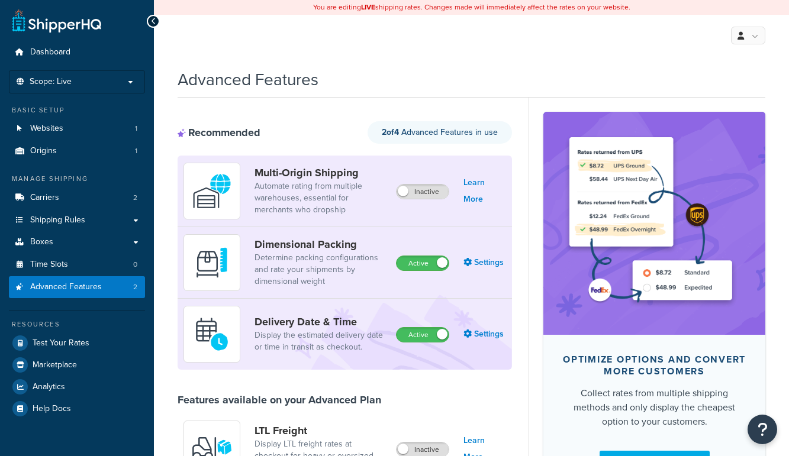 The width and height of the screenshot is (789, 456). Describe the element at coordinates (41, 242) in the screenshot. I see `span: Boxes` at that location.